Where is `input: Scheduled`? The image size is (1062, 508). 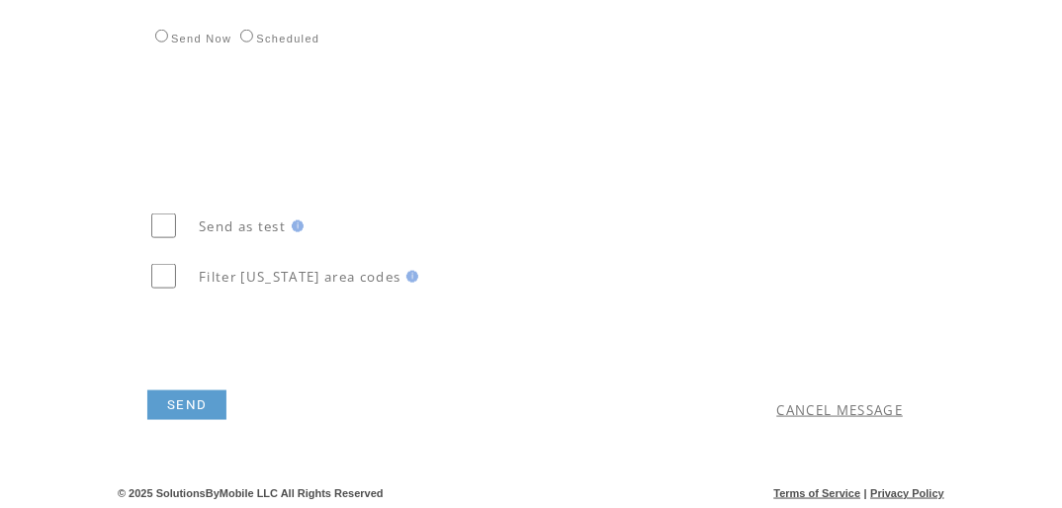
input: Scheduled is located at coordinates (246, 36).